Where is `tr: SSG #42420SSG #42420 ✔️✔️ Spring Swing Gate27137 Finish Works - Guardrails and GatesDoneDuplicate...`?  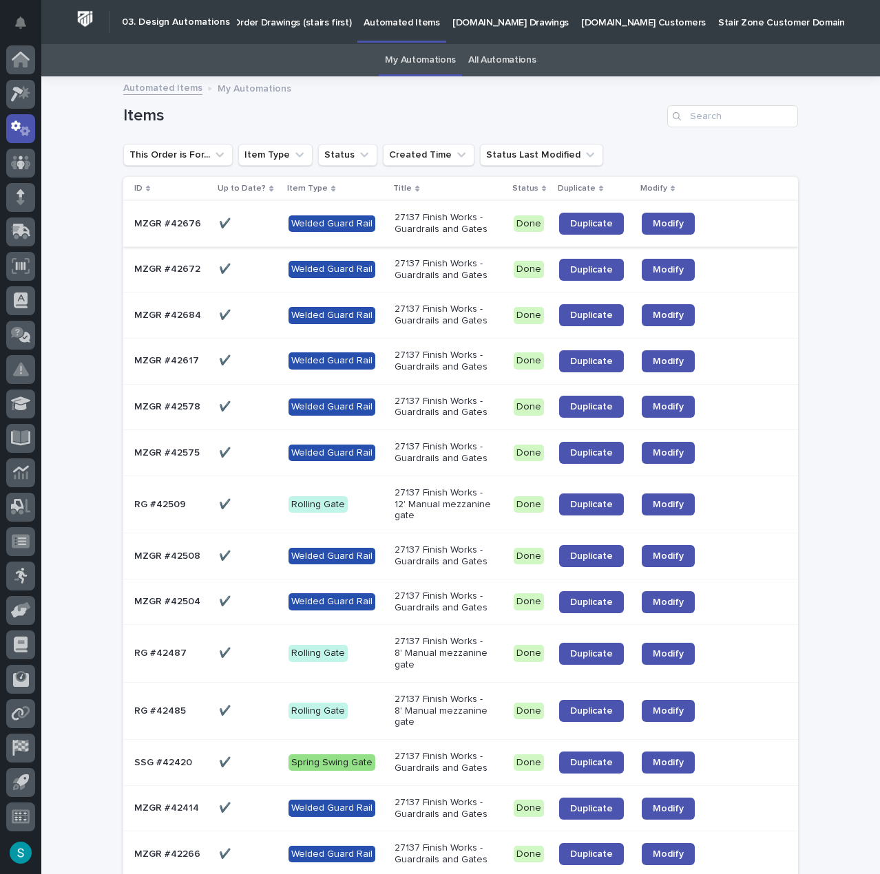
tr: SSG #42420SSG #42420 ✔️✔️ Spring Swing Gate27137 Finish Works - Guardrails and GatesDoneDuplicate... is located at coordinates (461, 763).